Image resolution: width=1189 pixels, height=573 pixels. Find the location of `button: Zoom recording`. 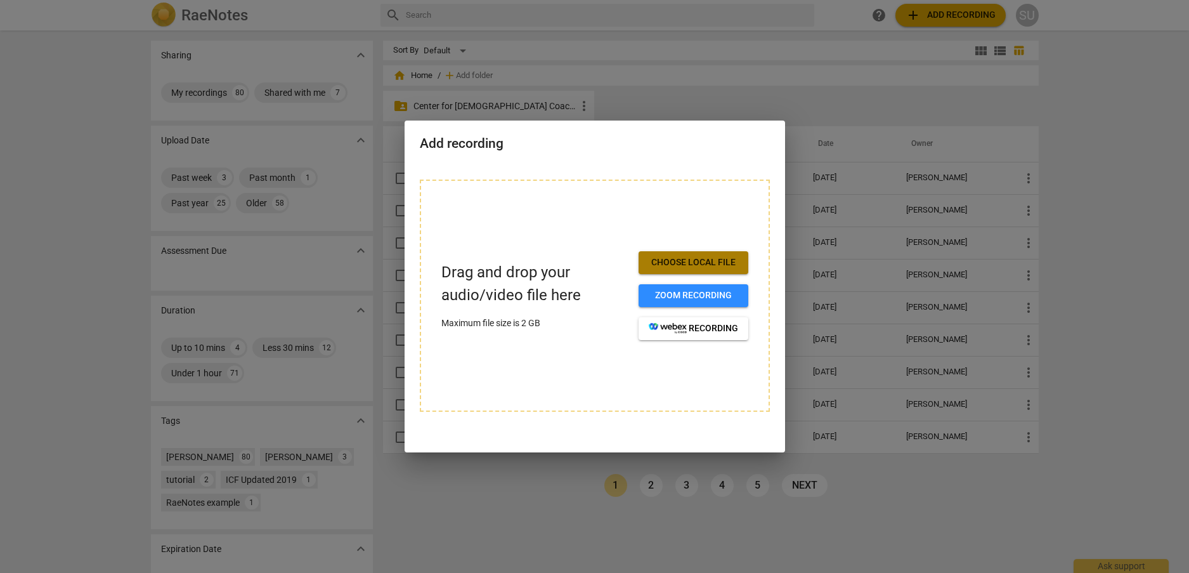

button: Zoom recording is located at coordinates (693, 296).